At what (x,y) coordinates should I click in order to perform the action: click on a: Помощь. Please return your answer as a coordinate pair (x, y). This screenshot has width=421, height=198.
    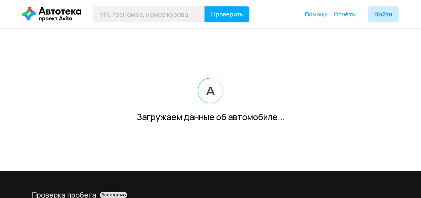
    Looking at the image, I should click on (316, 14).